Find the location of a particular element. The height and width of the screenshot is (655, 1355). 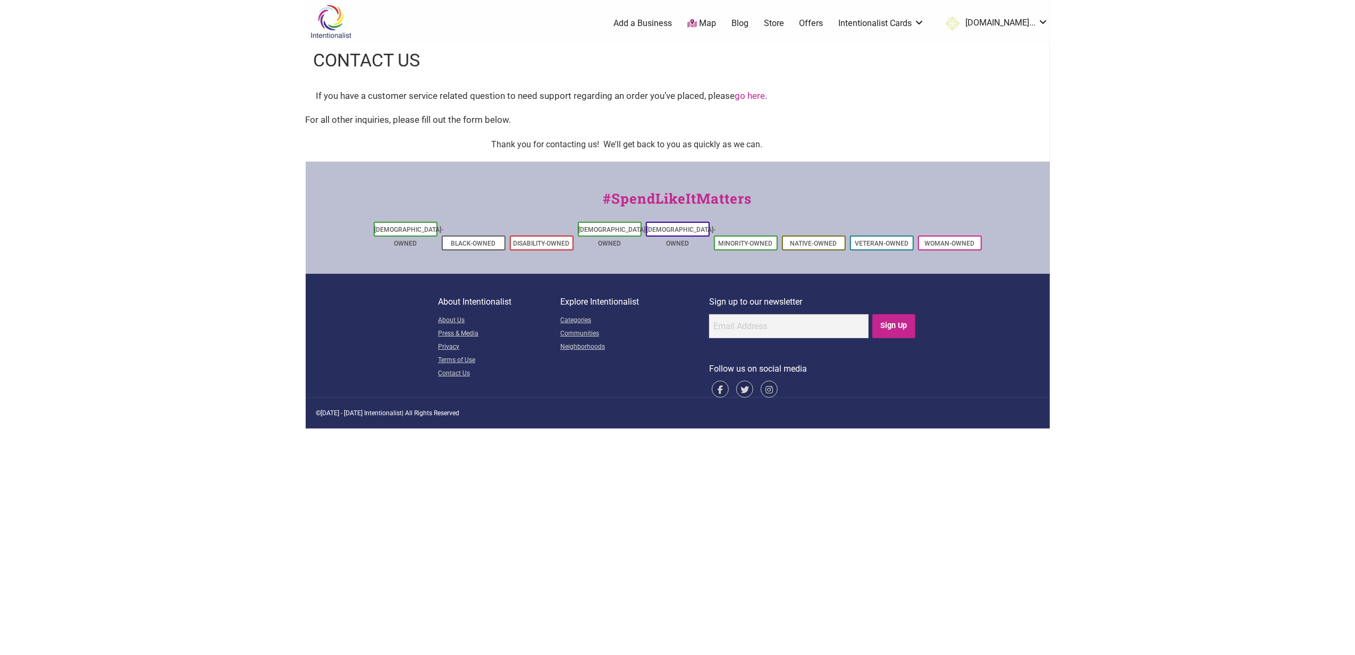

a: Woman-Owned is located at coordinates (950, 243).